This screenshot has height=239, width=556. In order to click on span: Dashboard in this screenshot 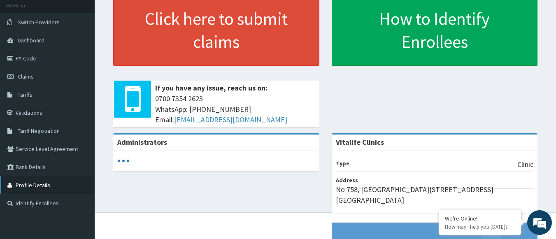, I will do `click(31, 40)`.